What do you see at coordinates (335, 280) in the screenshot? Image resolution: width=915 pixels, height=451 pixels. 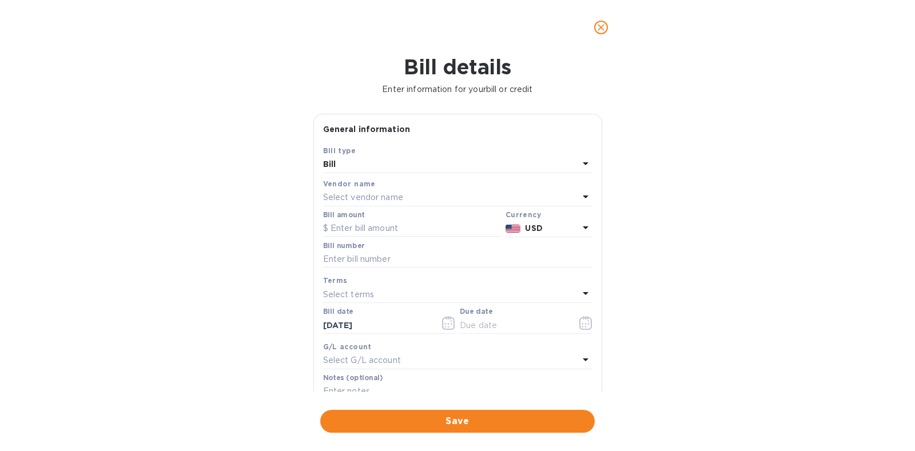 I see `b: Terms` at bounding box center [335, 280].